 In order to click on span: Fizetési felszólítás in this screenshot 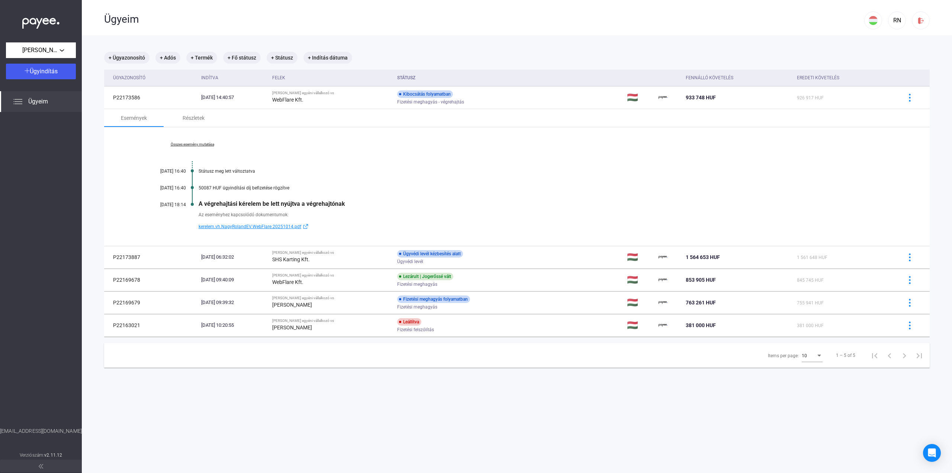, I will do `click(415, 329)`.